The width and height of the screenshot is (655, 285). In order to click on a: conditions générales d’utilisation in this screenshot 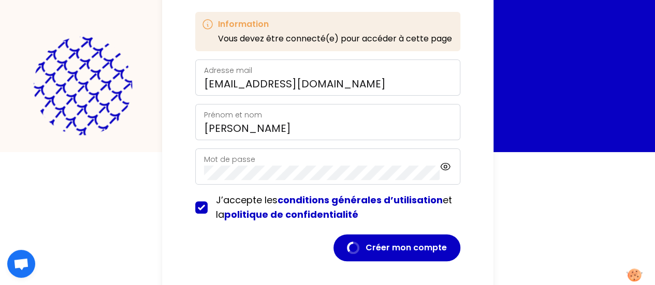, I will do `click(360, 200)`.